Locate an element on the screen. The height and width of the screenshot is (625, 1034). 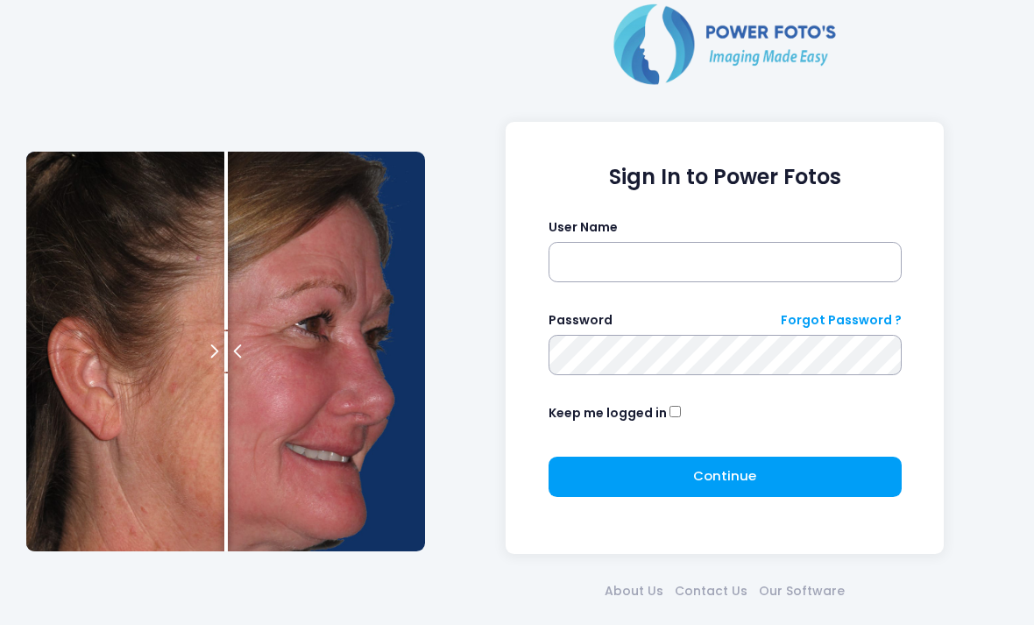
span: Continue is located at coordinates (725, 475).